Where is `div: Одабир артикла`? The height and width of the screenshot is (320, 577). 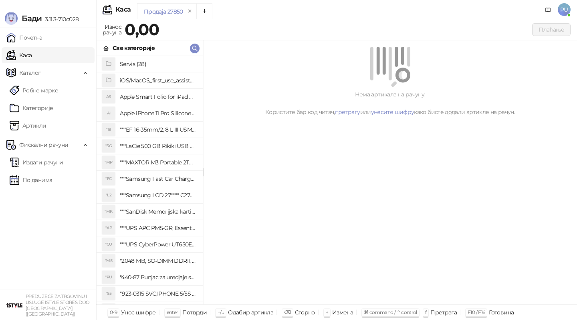 div: Одабир артикла is located at coordinates (250, 313).